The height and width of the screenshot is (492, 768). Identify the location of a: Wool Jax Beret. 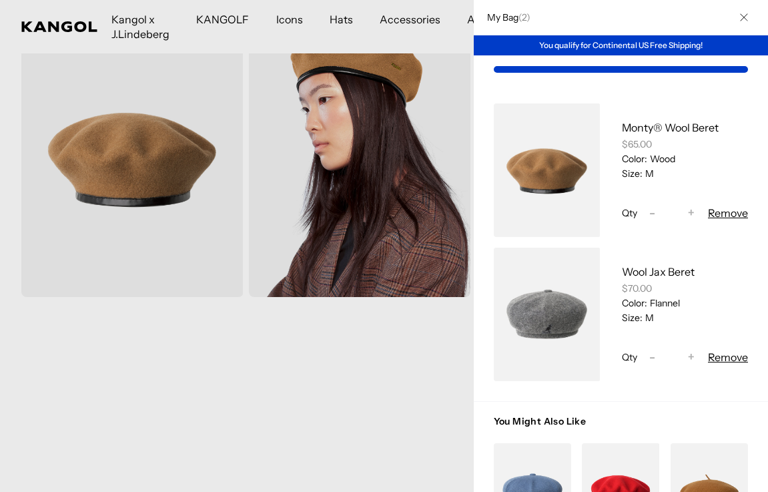
(658, 272).